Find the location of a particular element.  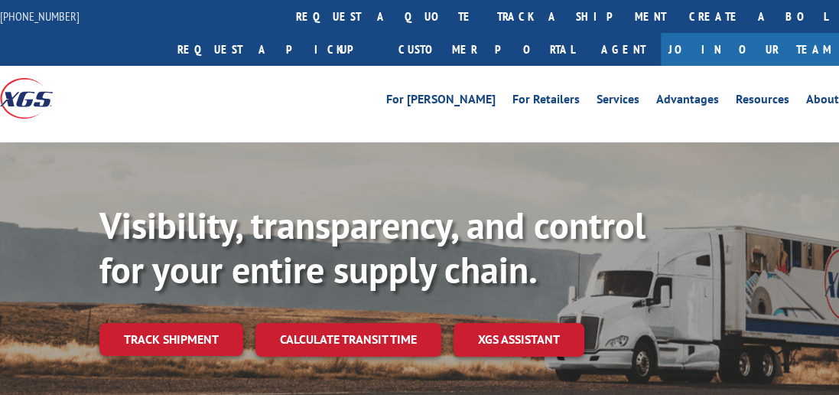

a: Services is located at coordinates (618, 102).